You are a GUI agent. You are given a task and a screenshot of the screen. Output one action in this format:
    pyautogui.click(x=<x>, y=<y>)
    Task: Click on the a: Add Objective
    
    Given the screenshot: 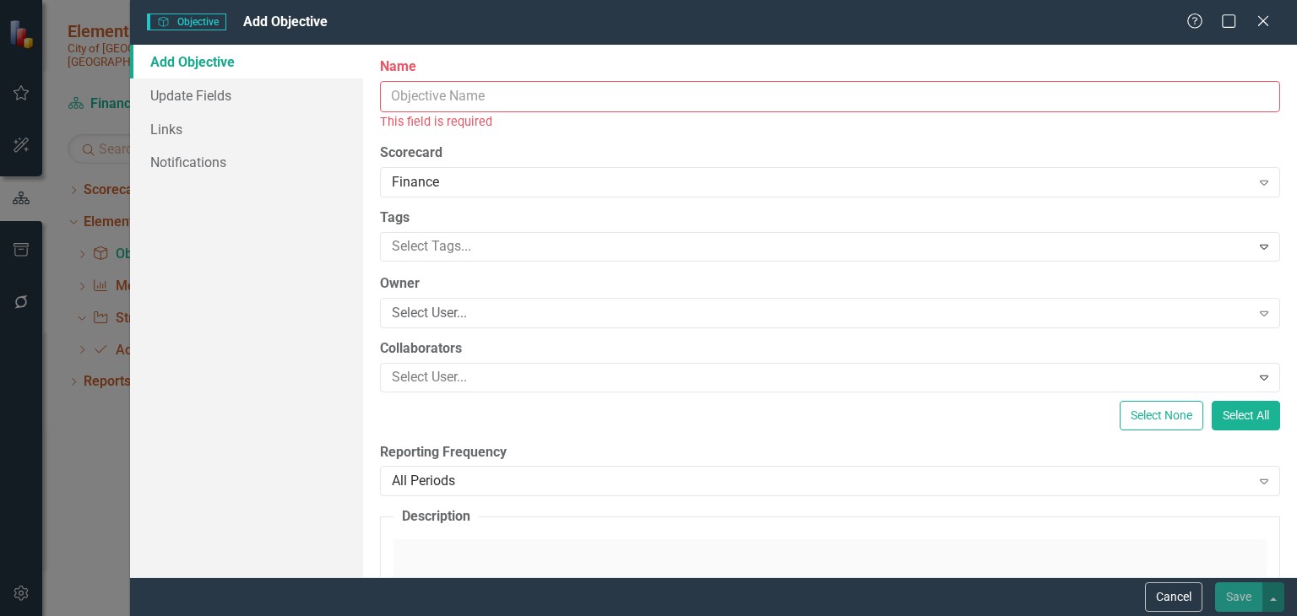 What is the action you would take?
    pyautogui.click(x=247, y=62)
    